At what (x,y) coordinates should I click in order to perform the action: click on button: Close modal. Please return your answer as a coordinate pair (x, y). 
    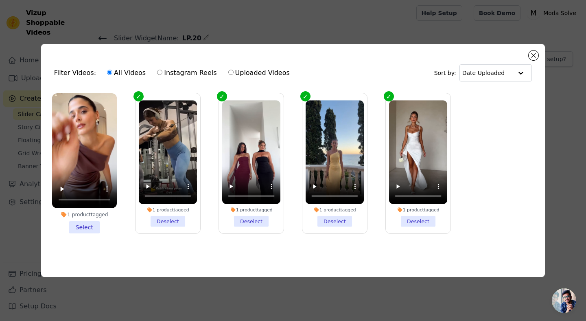
    Looking at the image, I should click on (534, 55).